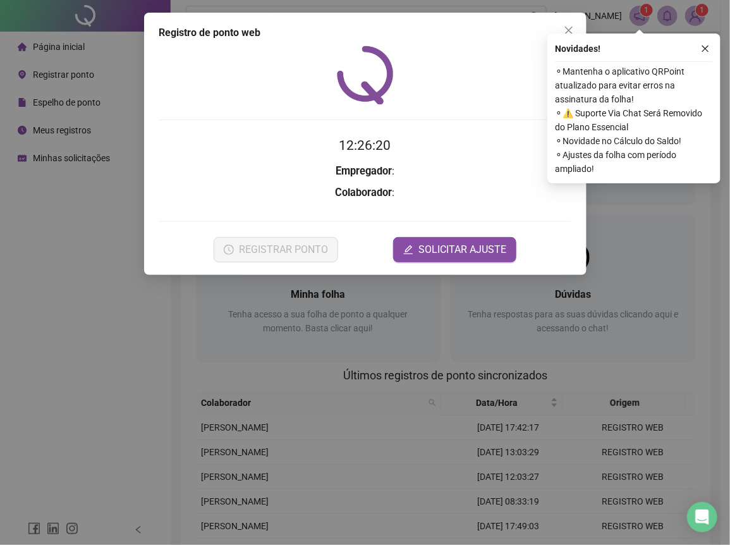 The image size is (730, 545). Describe the element at coordinates (365, 33) in the screenshot. I see `div: Registro de ponto web` at that location.